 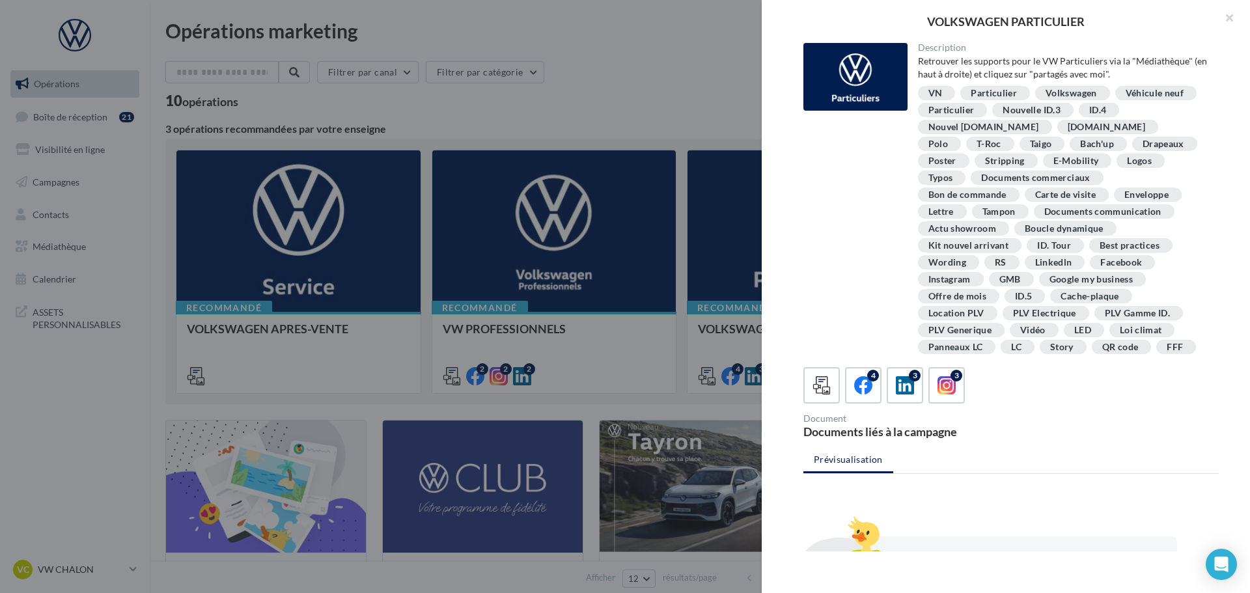 What do you see at coordinates (1221, 564) in the screenshot?
I see `div: Open Intercom Messenger` at bounding box center [1221, 564].